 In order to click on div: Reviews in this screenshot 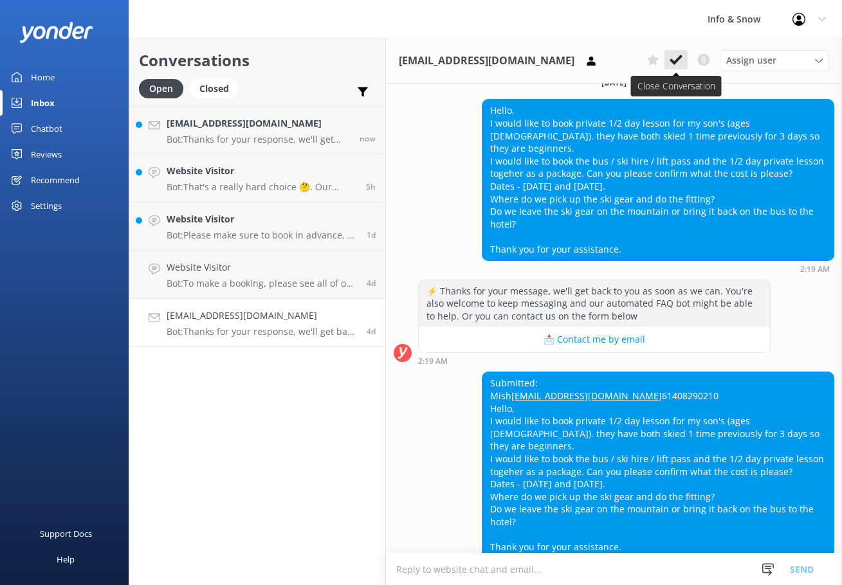, I will do `click(46, 154)`.